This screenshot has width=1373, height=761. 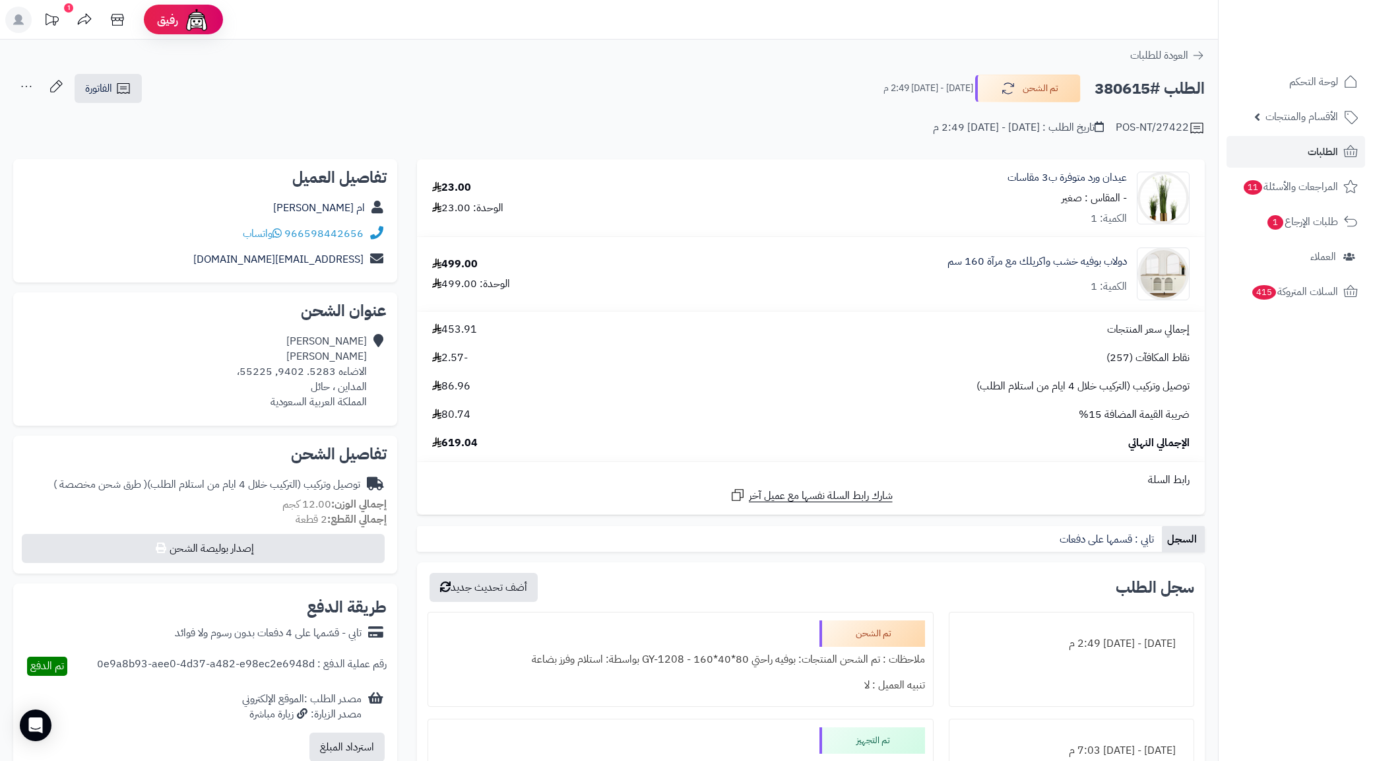 I want to click on span: تم الدفع, so click(x=47, y=666).